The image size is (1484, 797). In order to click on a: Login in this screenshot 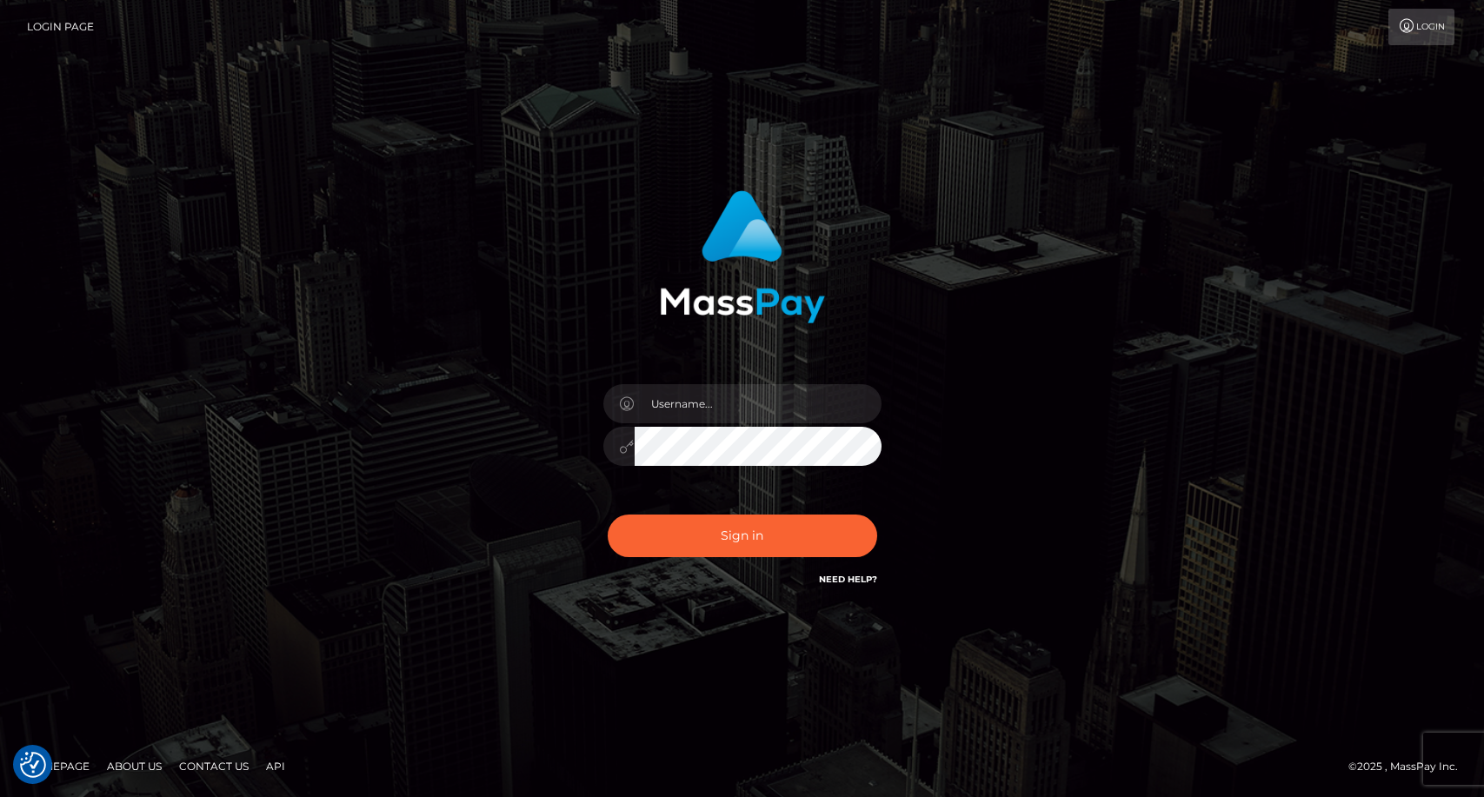, I will do `click(1422, 27)`.